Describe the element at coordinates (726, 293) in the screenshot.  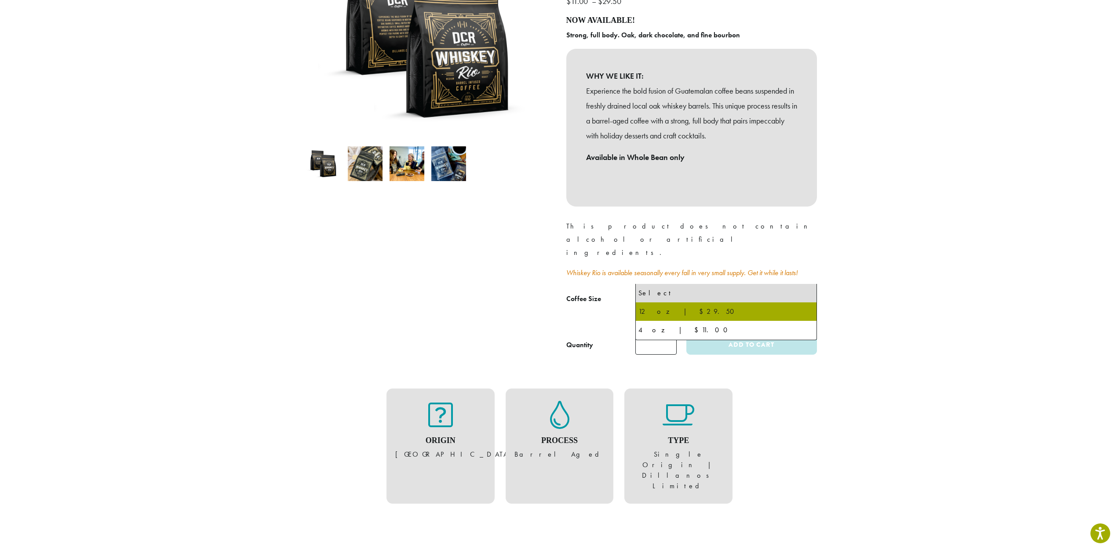
I see `li: Select` at that location.